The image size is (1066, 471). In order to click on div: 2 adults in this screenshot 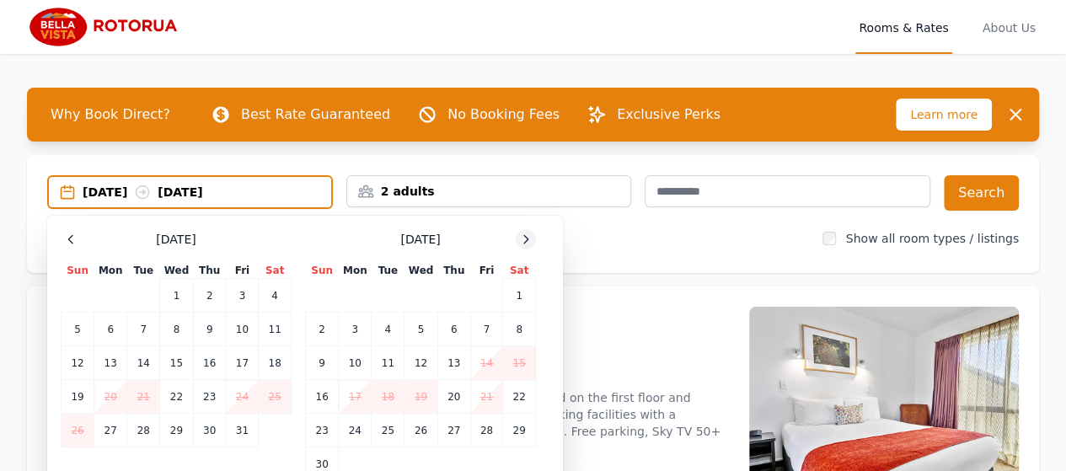, I will do `click(489, 191)`.